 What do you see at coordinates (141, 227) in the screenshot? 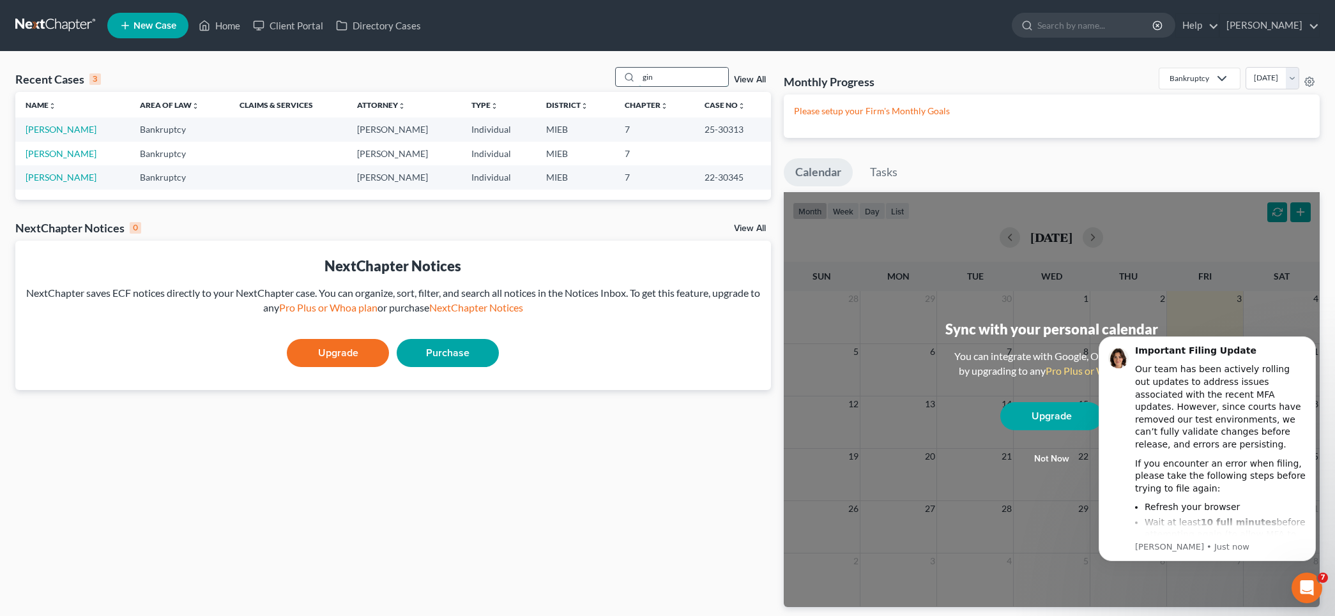
I see `p: Message from Emma, sent Just now` at bounding box center [141, 227].